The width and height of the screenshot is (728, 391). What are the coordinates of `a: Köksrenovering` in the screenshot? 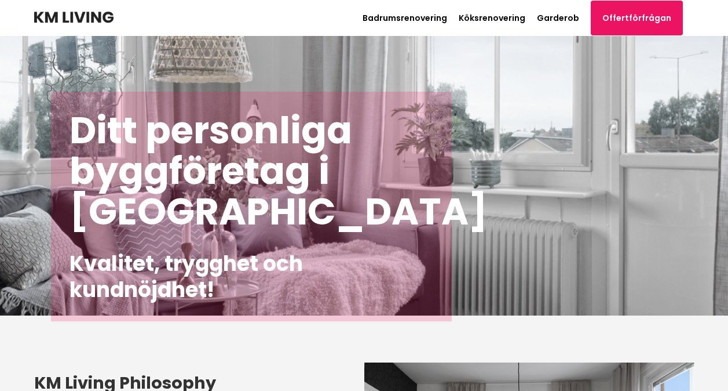 It's located at (492, 18).